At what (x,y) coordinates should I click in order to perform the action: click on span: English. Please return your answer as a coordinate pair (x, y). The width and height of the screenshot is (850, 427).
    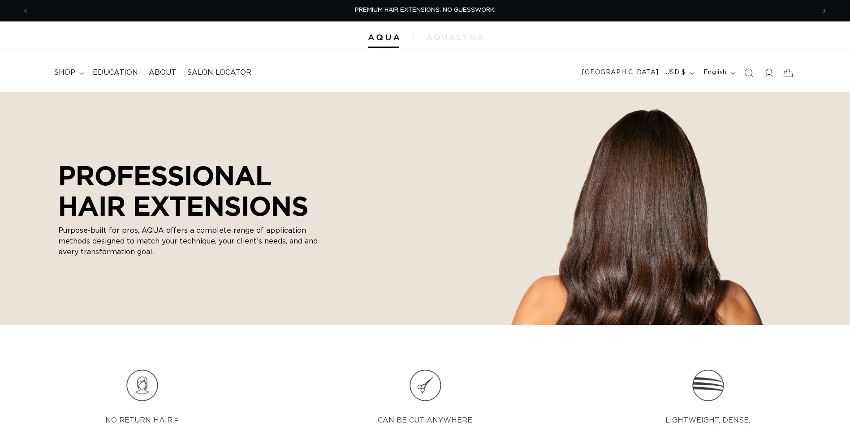
    Looking at the image, I should click on (715, 73).